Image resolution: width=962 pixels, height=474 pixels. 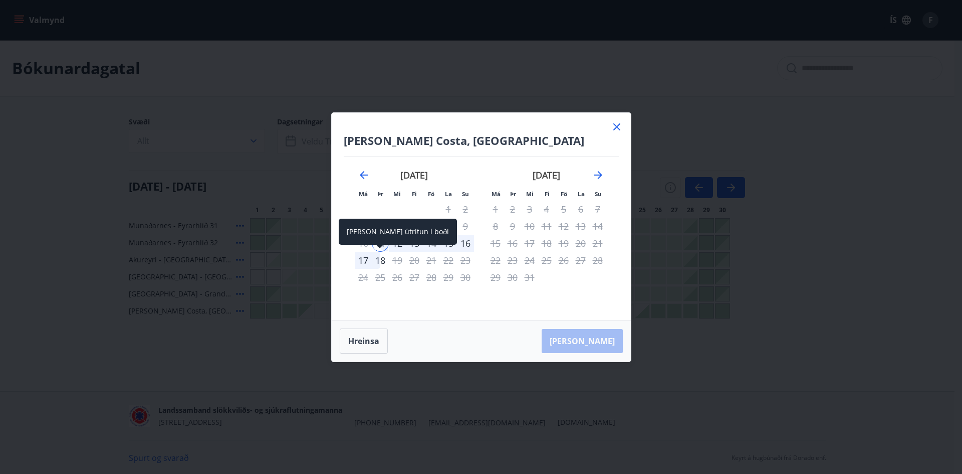 I want to click on td: Not available. föstudagur, 21. nóvember 2025, so click(x=431, y=260).